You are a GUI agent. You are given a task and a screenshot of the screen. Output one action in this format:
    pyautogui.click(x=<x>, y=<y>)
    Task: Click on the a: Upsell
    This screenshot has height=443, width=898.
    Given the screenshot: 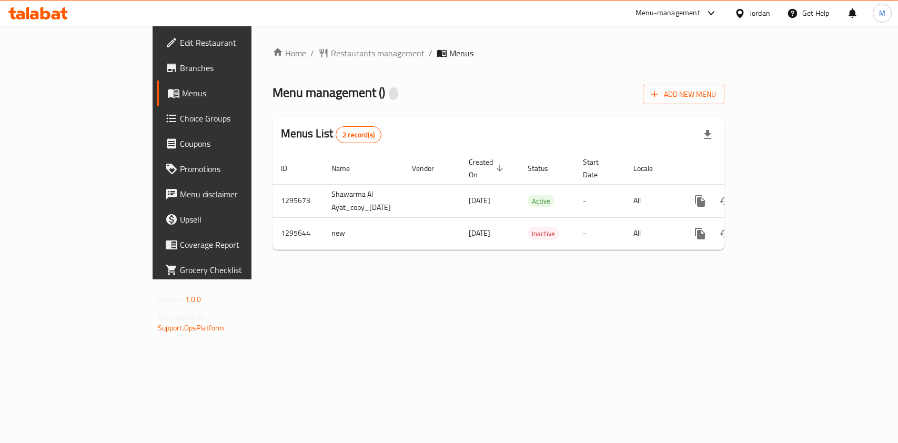 What is the action you would take?
    pyautogui.click(x=229, y=219)
    